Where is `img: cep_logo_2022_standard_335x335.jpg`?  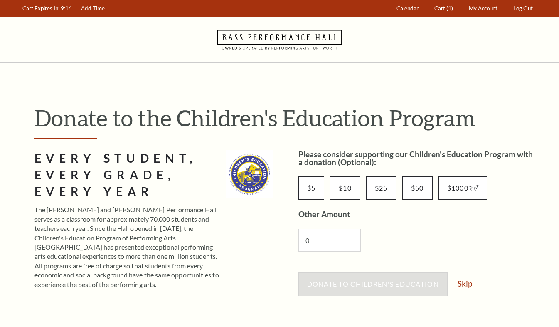 img: cep_logo_2022_standard_335x335.jpg is located at coordinates (250, 174).